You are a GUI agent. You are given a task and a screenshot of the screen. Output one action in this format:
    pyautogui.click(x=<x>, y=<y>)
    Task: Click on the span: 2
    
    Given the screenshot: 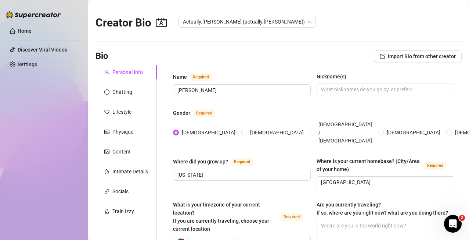 What is the action you would take?
    pyautogui.click(x=462, y=218)
    